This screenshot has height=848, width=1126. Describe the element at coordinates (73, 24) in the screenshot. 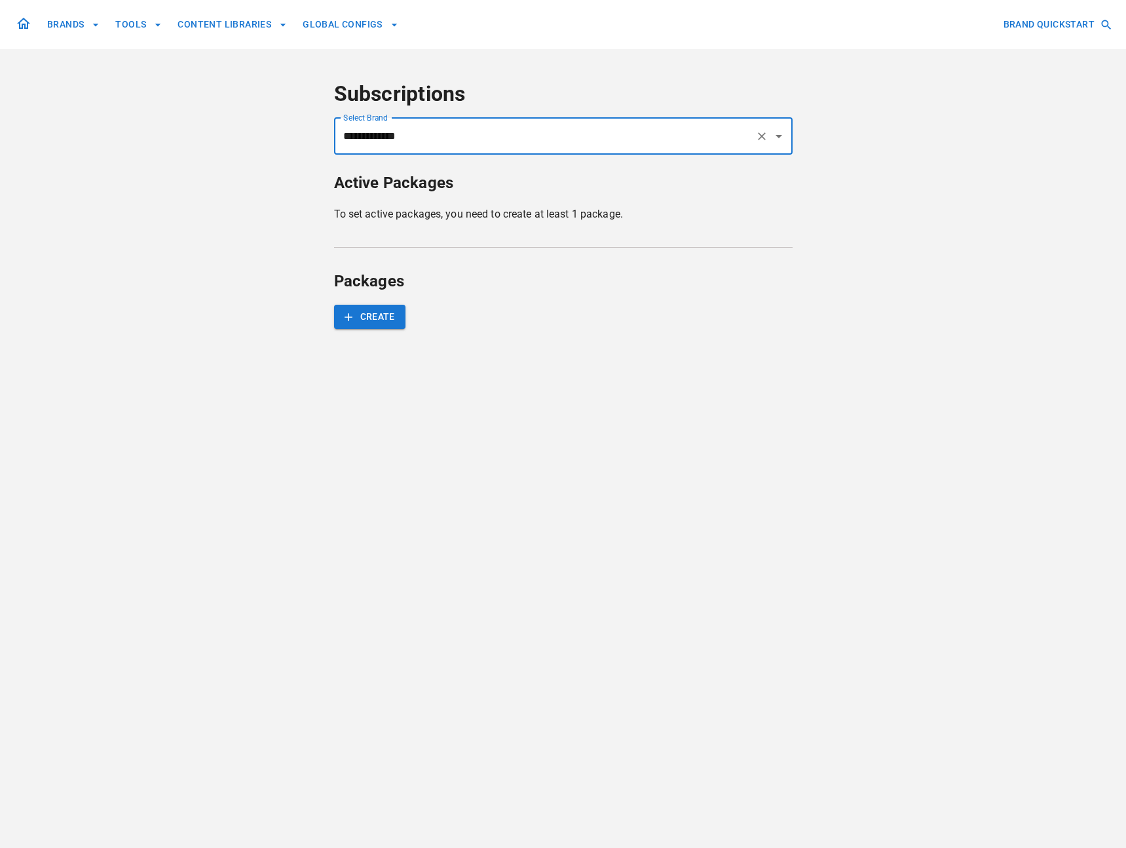

I see `button: BRANDS` at that location.